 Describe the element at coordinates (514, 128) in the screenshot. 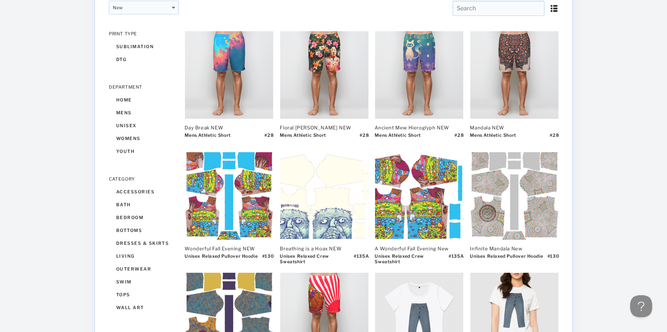

I see `div: Mandala NEW` at that location.